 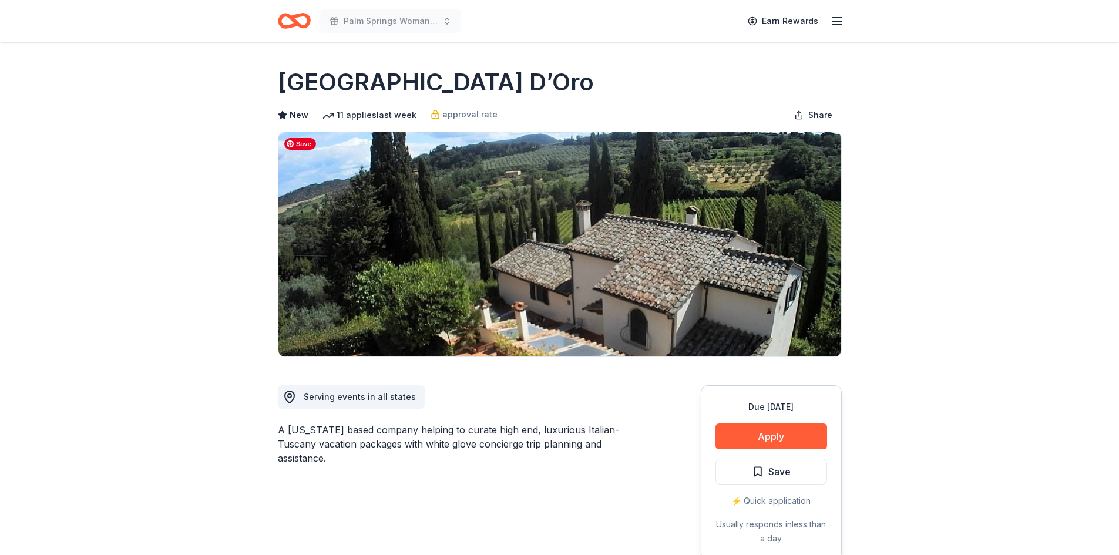 What do you see at coordinates (464, 115) in the screenshot?
I see `a: approval rate` at bounding box center [464, 115].